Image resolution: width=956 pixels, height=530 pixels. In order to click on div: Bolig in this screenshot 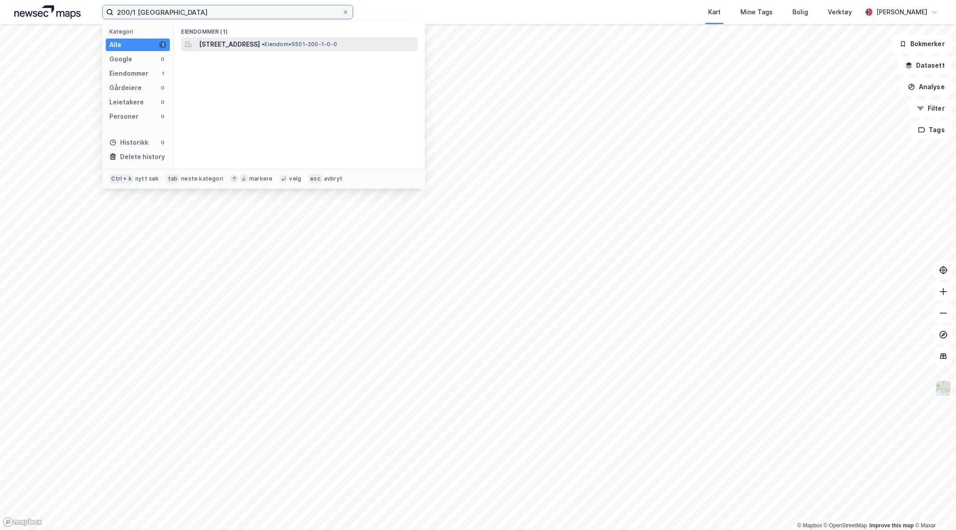, I will do `click(800, 12)`.